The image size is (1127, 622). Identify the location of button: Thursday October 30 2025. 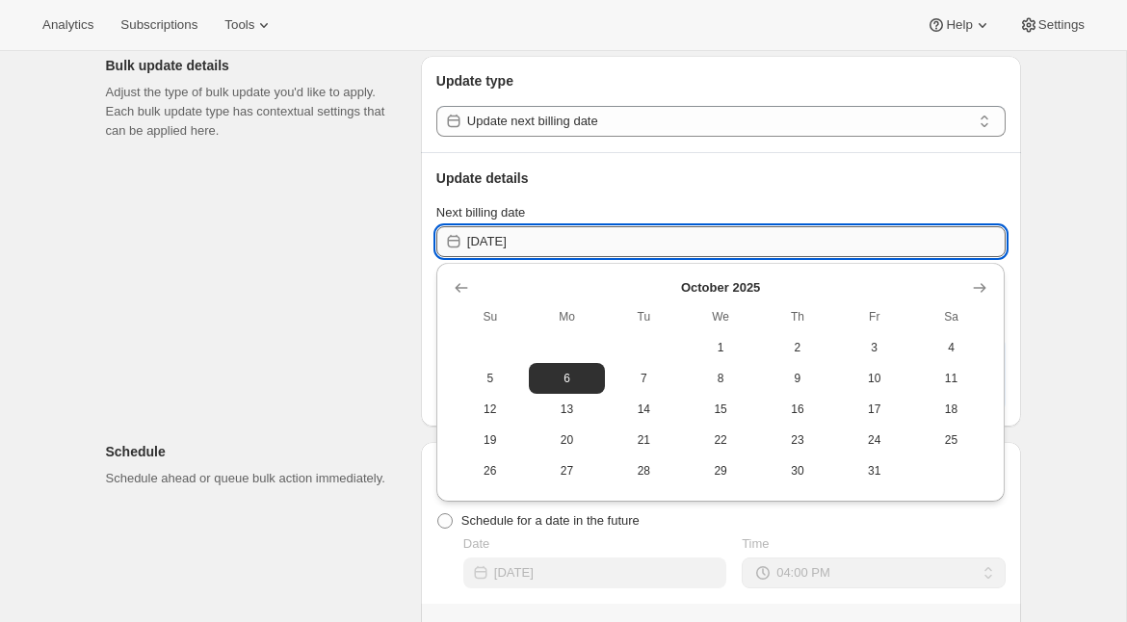
(798, 471).